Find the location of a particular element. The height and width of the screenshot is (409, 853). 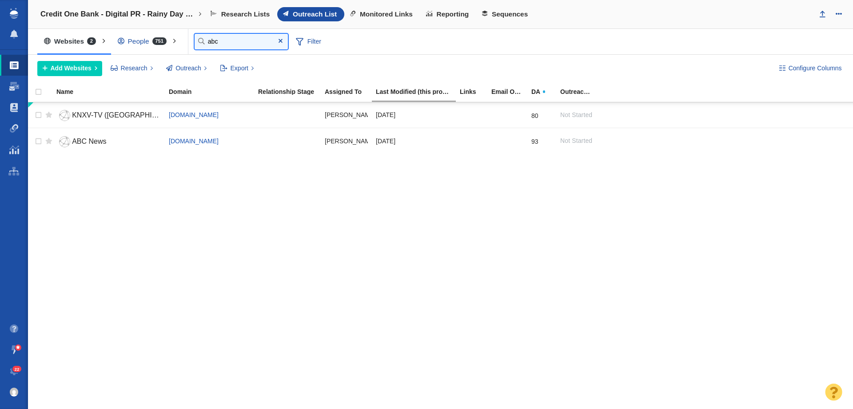

span: 751 is located at coordinates (160, 41).